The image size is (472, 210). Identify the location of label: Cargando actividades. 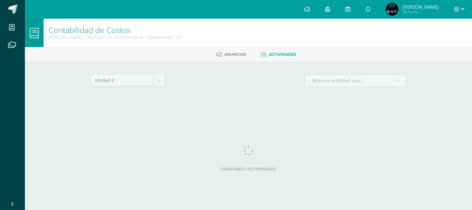
(249, 169).